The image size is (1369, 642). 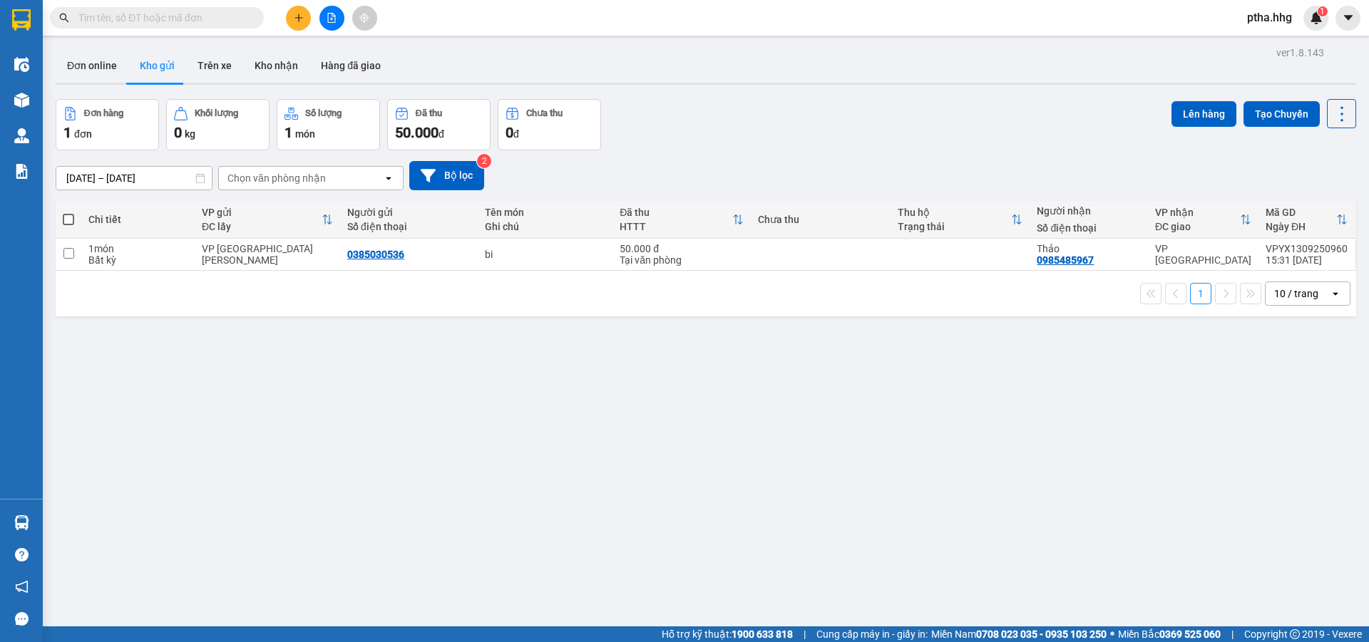 I want to click on button: Trên xe, so click(x=215, y=66).